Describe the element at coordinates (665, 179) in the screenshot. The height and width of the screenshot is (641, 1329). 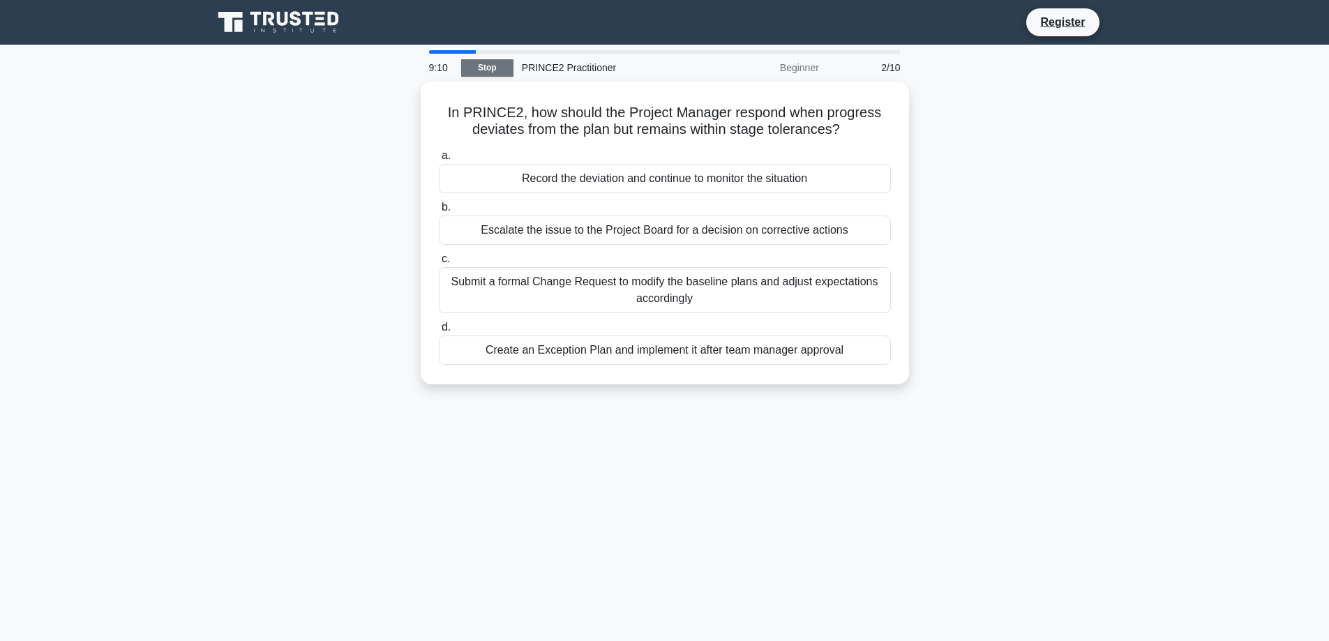
I see `div: Record the deviation and continue to monitor the situation` at that location.